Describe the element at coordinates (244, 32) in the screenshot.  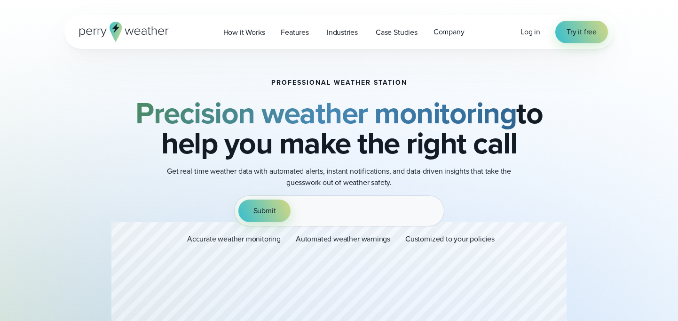
I see `a: How it Works` at that location.